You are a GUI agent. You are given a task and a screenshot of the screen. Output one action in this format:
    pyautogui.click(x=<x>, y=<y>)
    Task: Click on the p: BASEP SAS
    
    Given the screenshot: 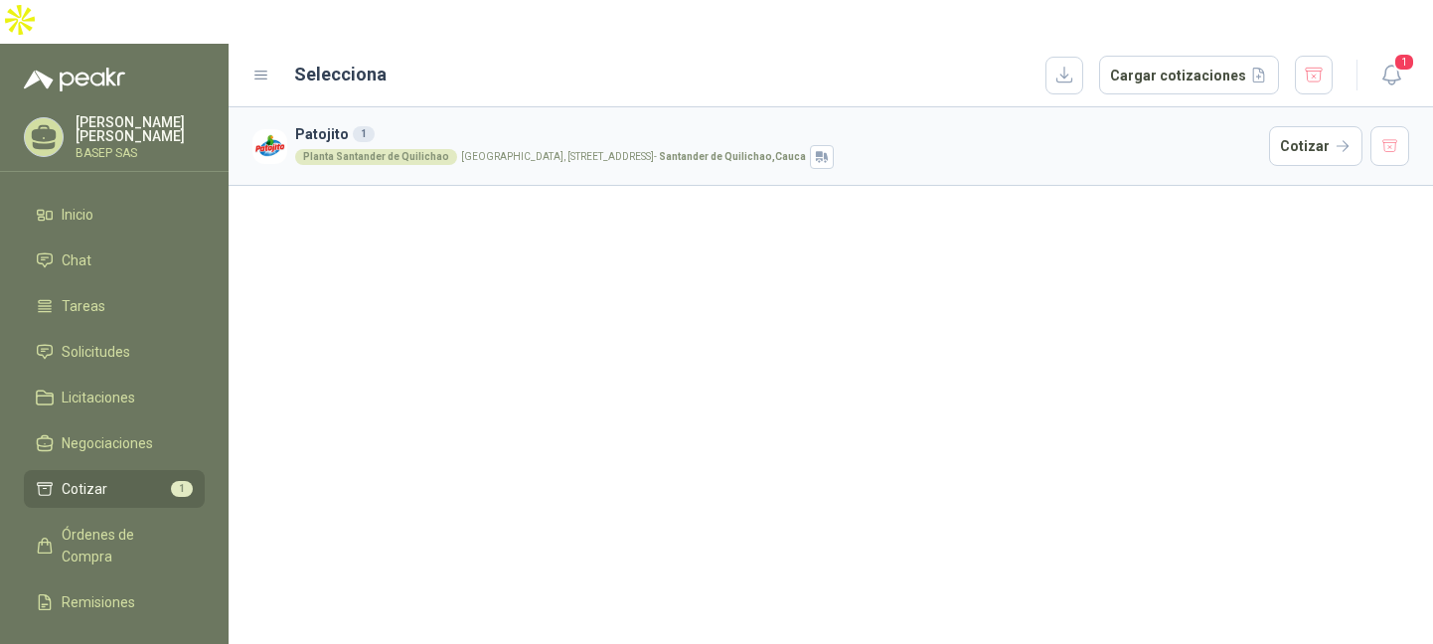 What is the action you would take?
    pyautogui.click(x=140, y=153)
    